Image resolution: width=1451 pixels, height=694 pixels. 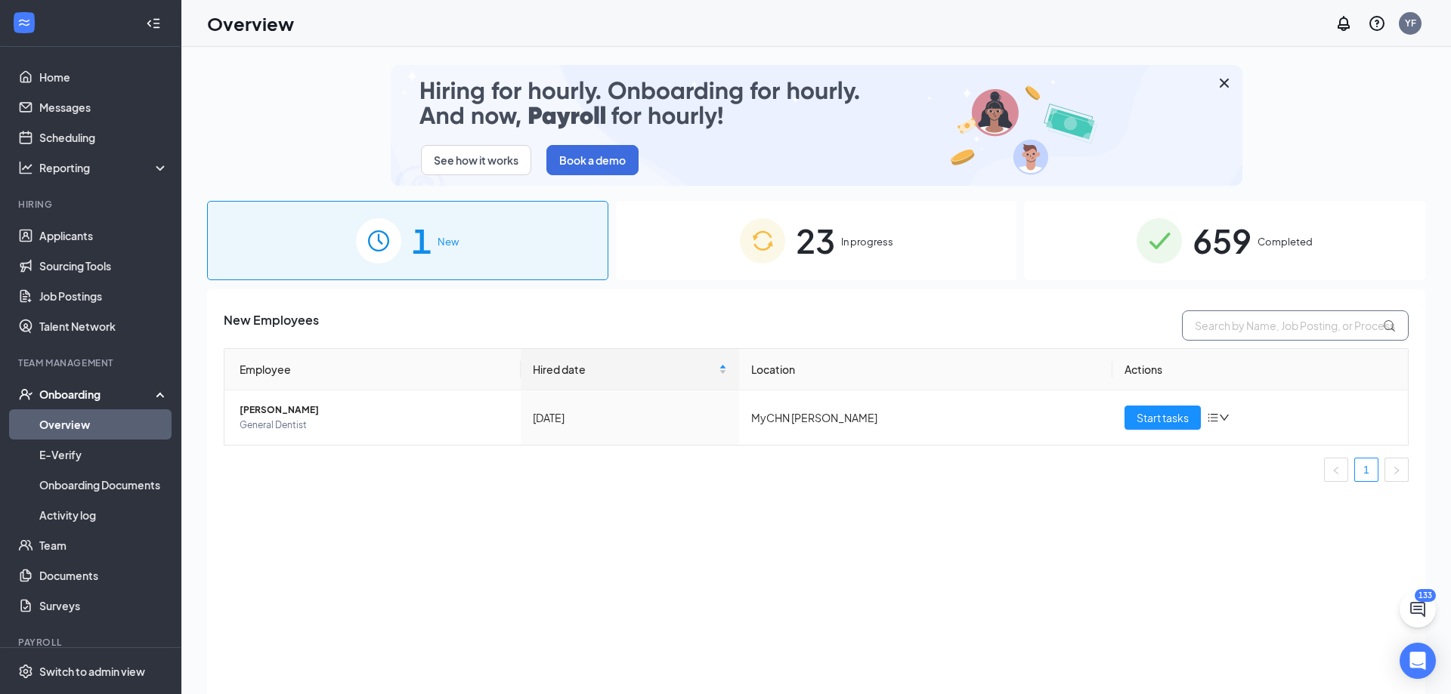 What do you see at coordinates (97, 394) in the screenshot?
I see `div: Onboarding` at bounding box center [97, 394].